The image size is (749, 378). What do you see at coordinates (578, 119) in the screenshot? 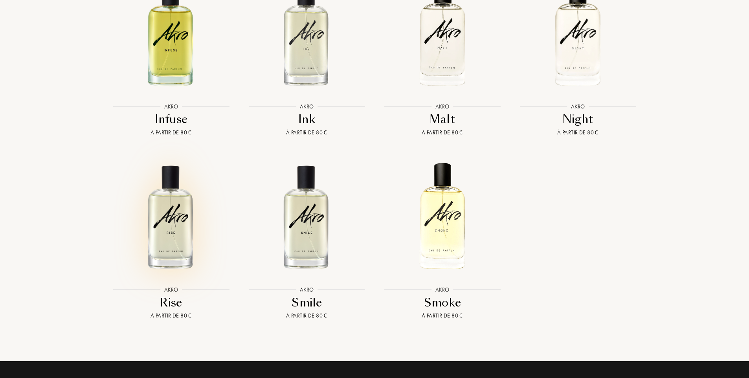
I see `div: Night` at bounding box center [578, 119].